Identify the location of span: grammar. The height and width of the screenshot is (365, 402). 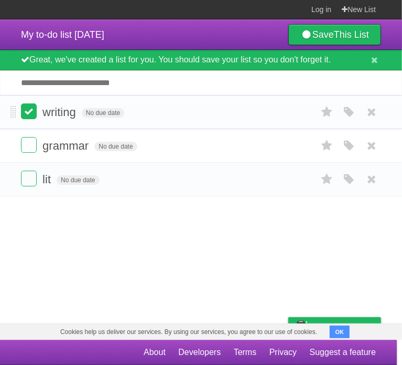
(67, 145).